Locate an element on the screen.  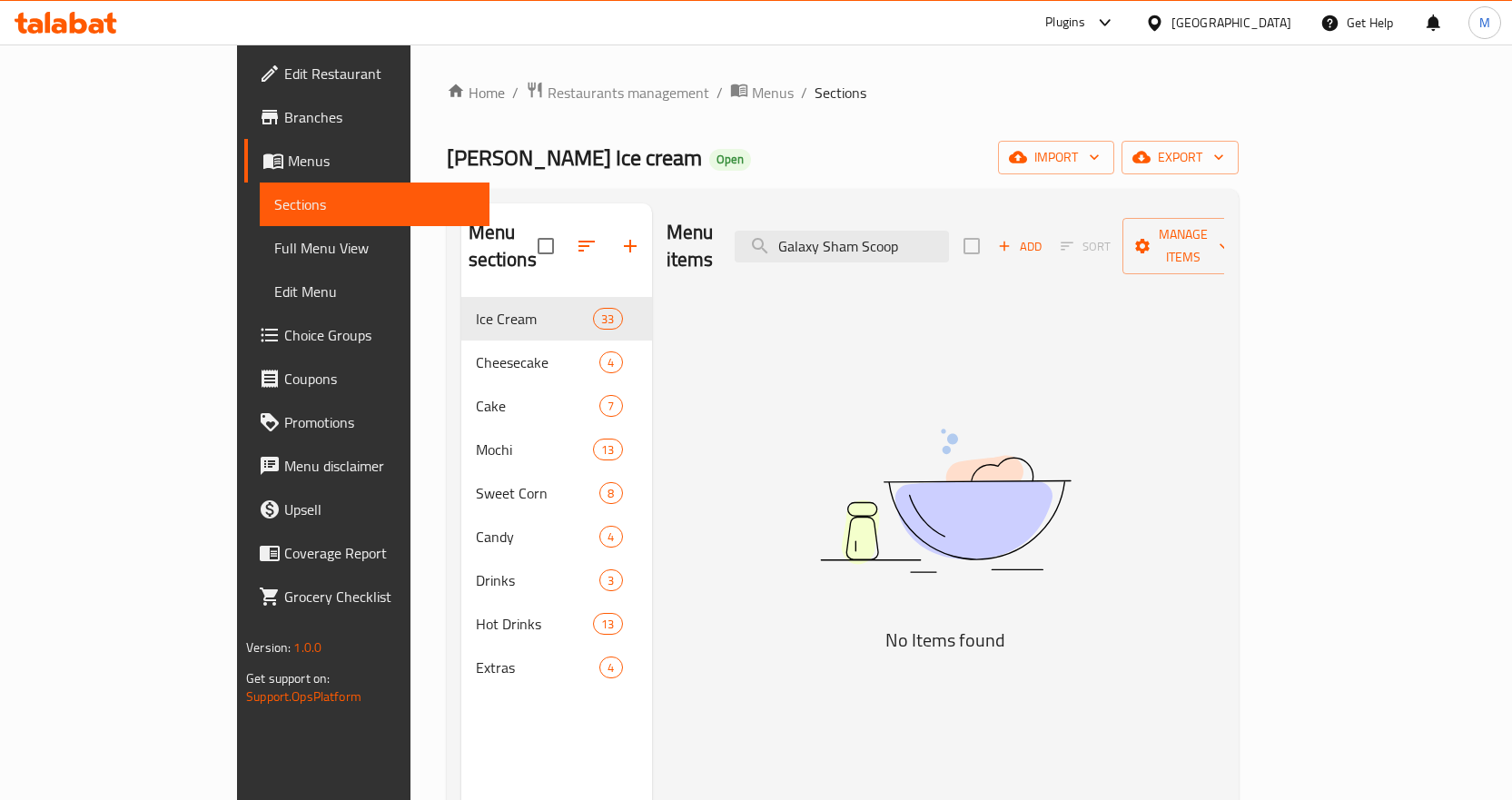
nav: breadcrumb is located at coordinates (842, 92).